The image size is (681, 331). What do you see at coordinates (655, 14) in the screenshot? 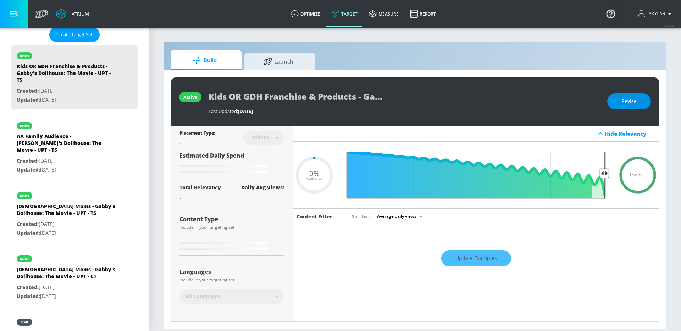
I see `span: login as: skylar.britton@zefr.com` at bounding box center [655, 14].